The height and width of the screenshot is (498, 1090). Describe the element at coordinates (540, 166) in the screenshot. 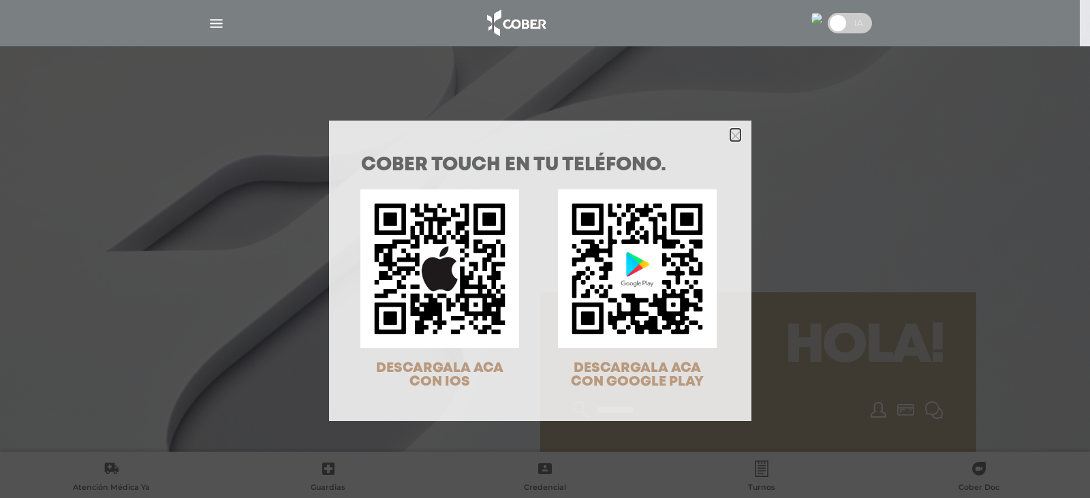

I see `h1: COBER TOUCH en tu teléfono.` at that location.